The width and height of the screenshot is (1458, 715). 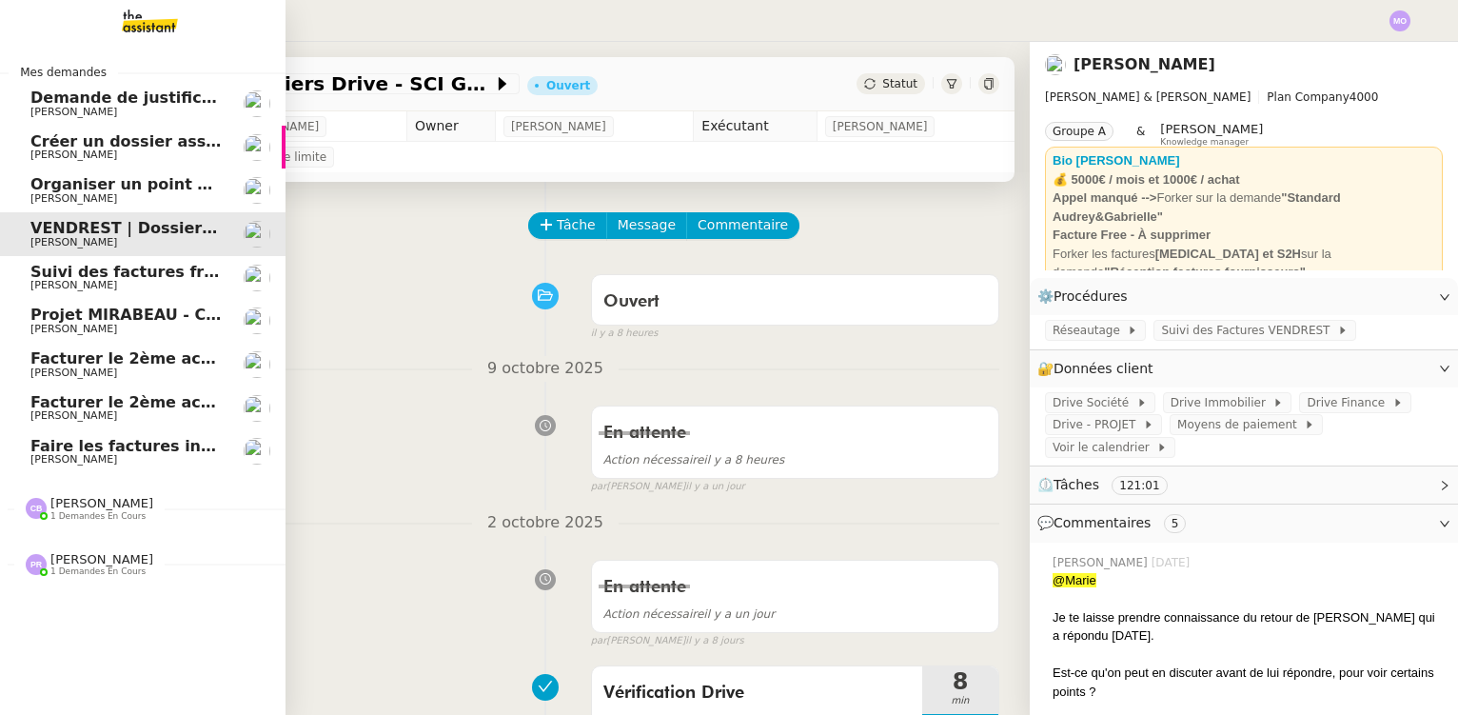 I want to click on span: Drive Société, so click(x=1094, y=403).